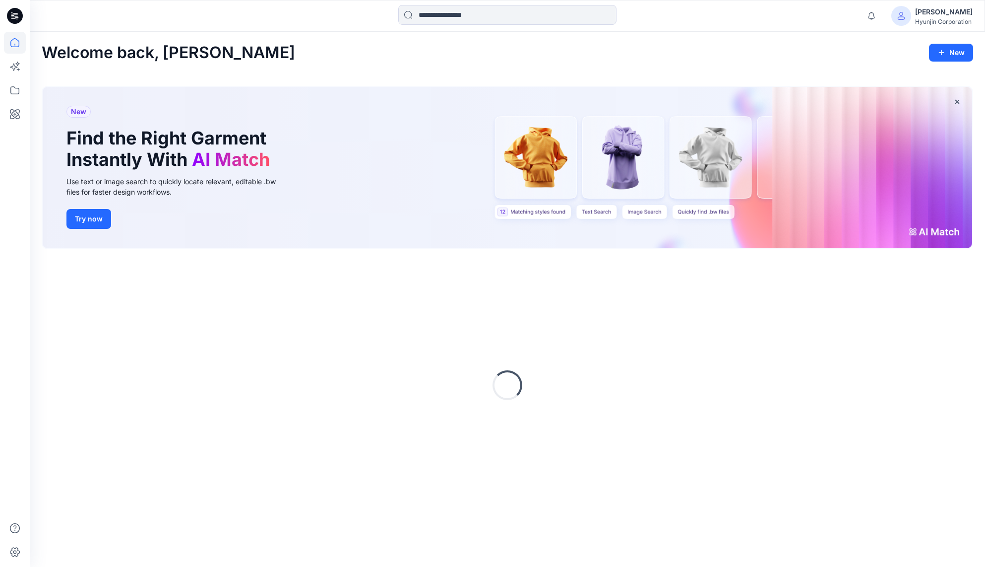 This screenshot has width=985, height=567. I want to click on div: Use text or image search to quickly locate relevant, editable .bw files for faster design workflows., so click(178, 187).